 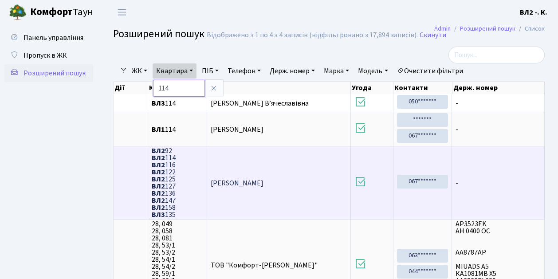 I want to click on th: Угода, so click(x=372, y=88).